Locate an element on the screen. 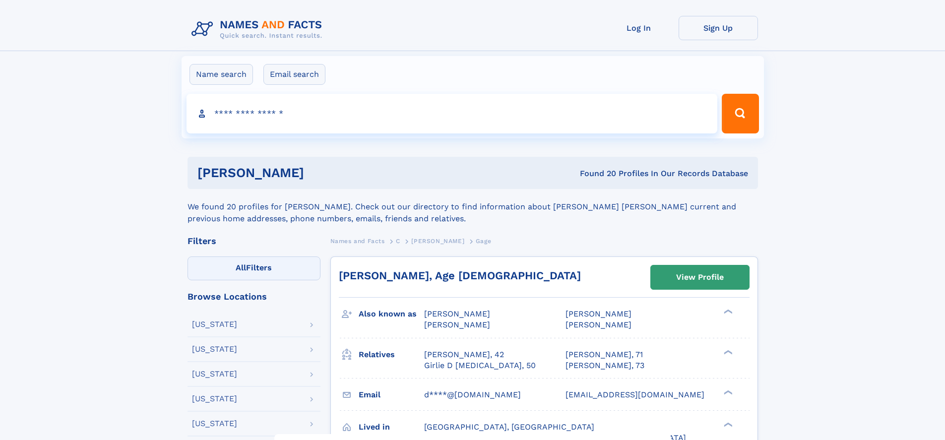 This screenshot has width=945, height=440. a: Names and Facts is located at coordinates (358, 241).